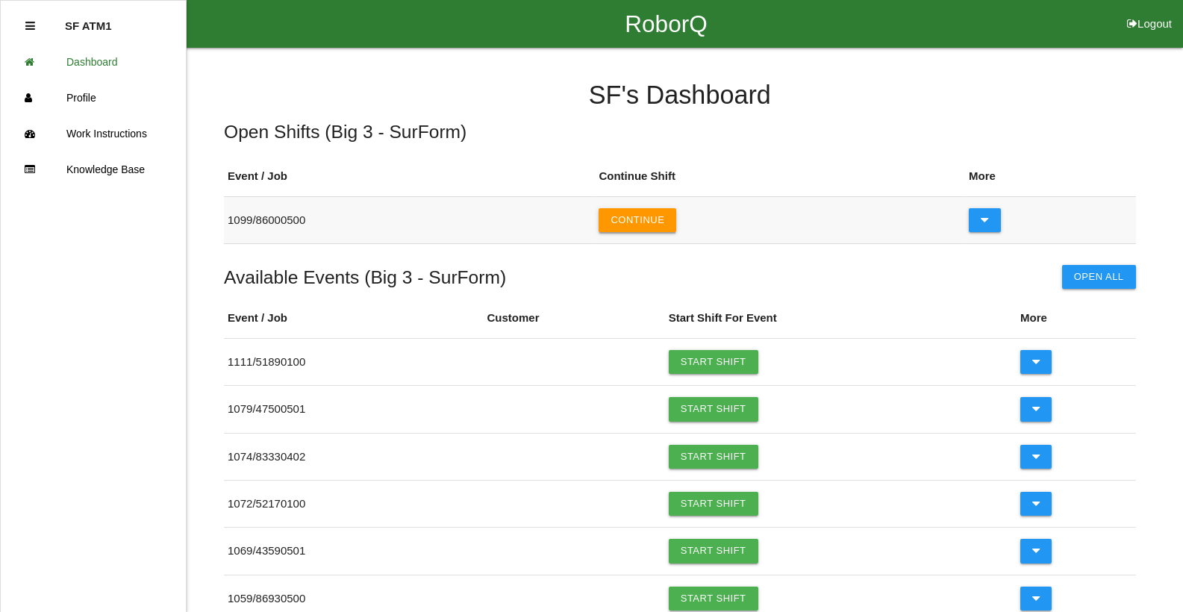 Image resolution: width=1183 pixels, height=612 pixels. What do you see at coordinates (638, 220) in the screenshot?
I see `button: Continue` at bounding box center [638, 220].